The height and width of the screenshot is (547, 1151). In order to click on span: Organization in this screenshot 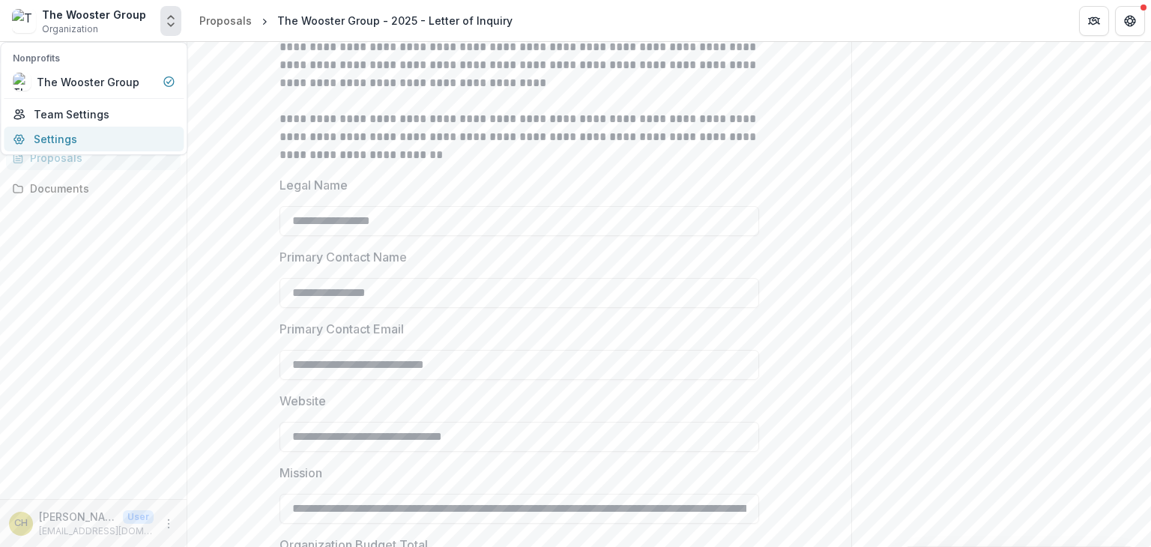, I will do `click(70, 29)`.